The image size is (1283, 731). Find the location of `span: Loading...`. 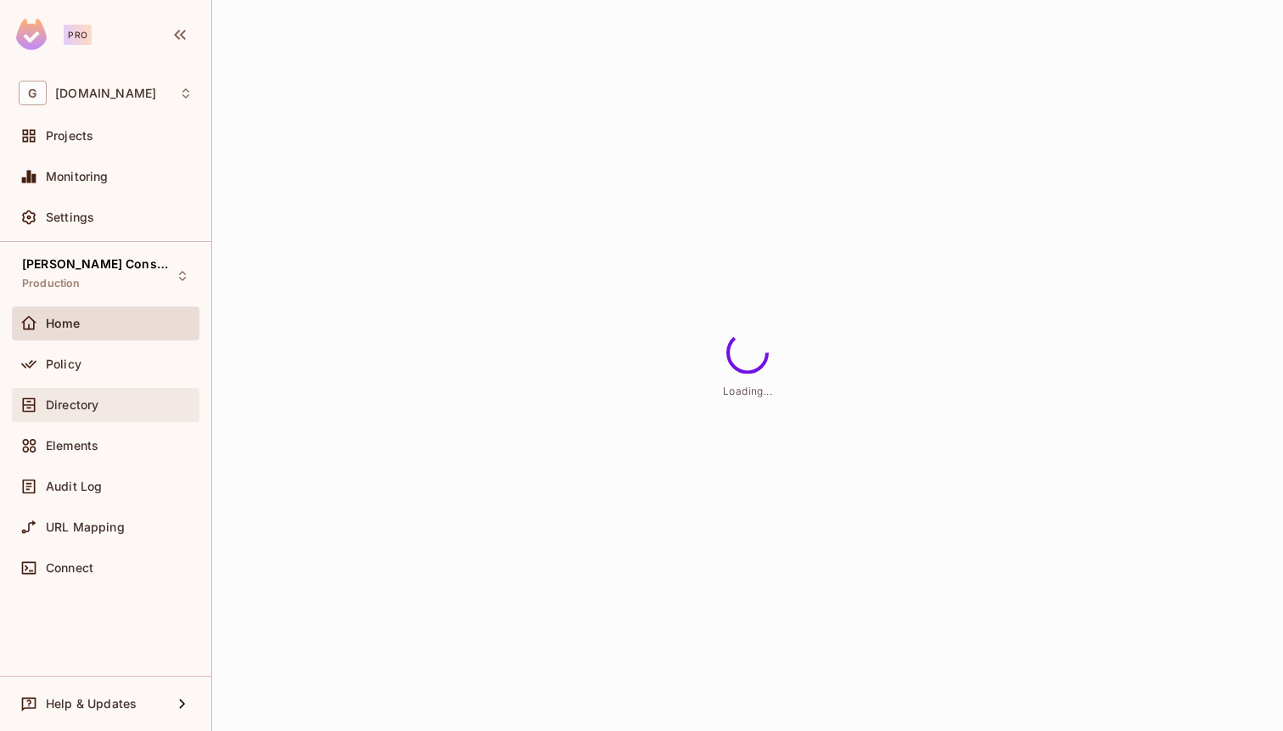

span: Loading... is located at coordinates (748, 390).